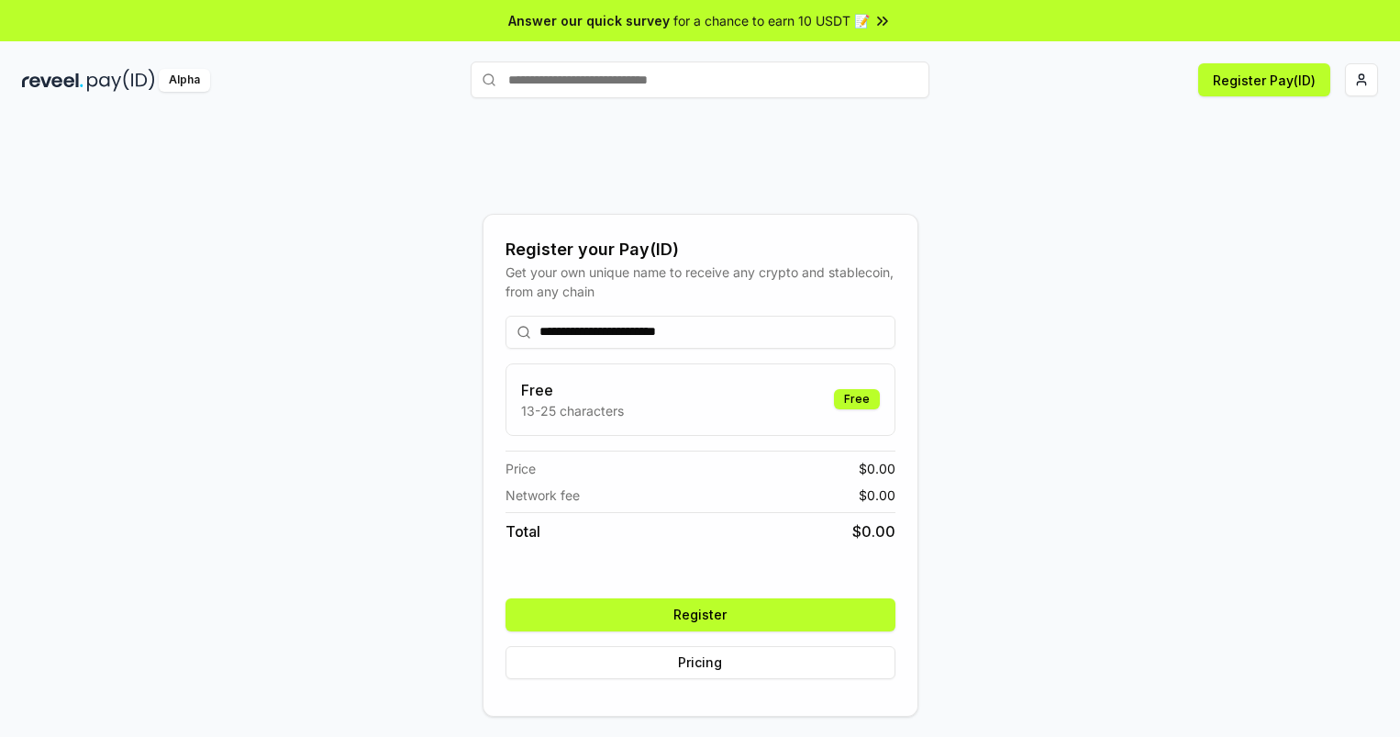 Image resolution: width=1400 pixels, height=737 pixels. I want to click on button: Pricing, so click(700, 663).